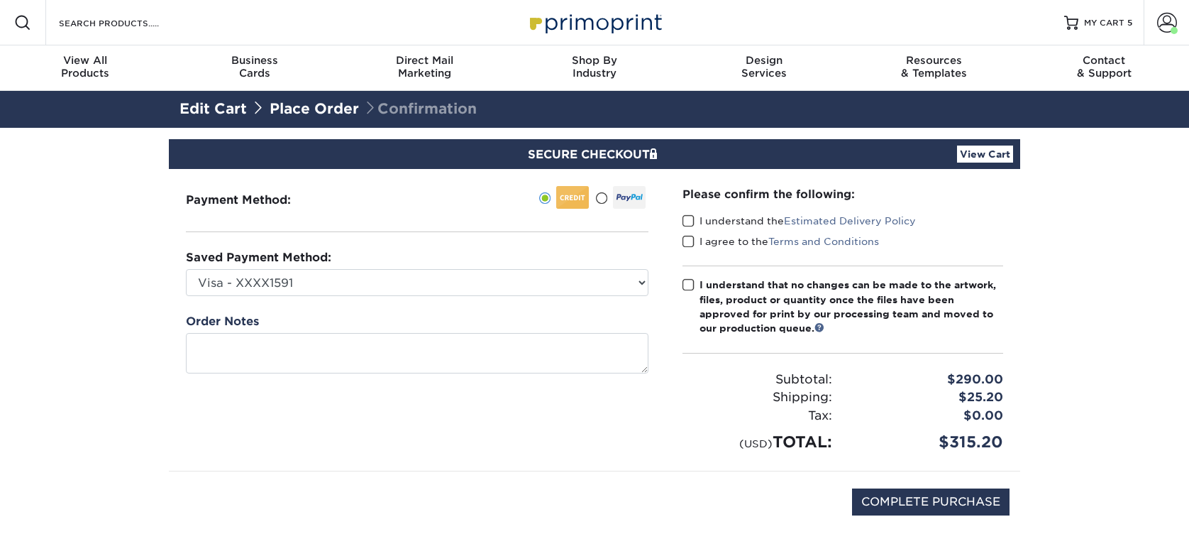 This screenshot has height=534, width=1189. What do you see at coordinates (595, 22) in the screenshot?
I see `img: Primoprint` at bounding box center [595, 22].